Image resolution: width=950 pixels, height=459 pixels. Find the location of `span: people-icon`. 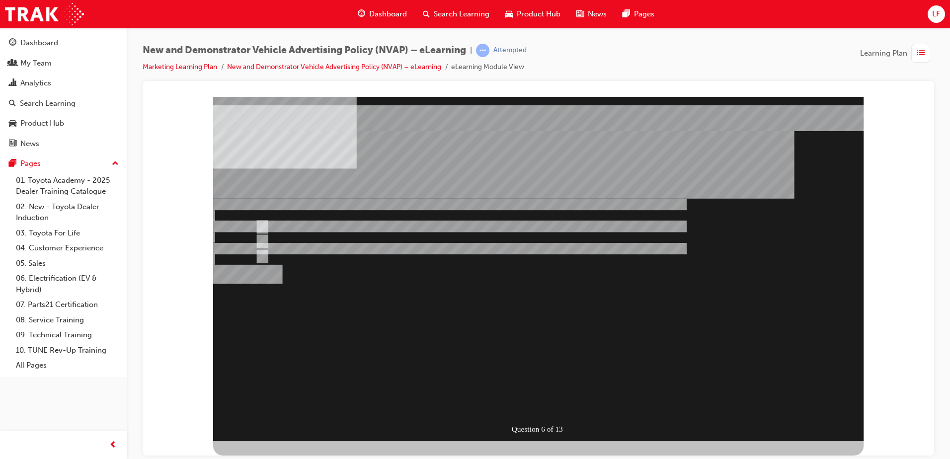

span: people-icon is located at coordinates (12, 64).